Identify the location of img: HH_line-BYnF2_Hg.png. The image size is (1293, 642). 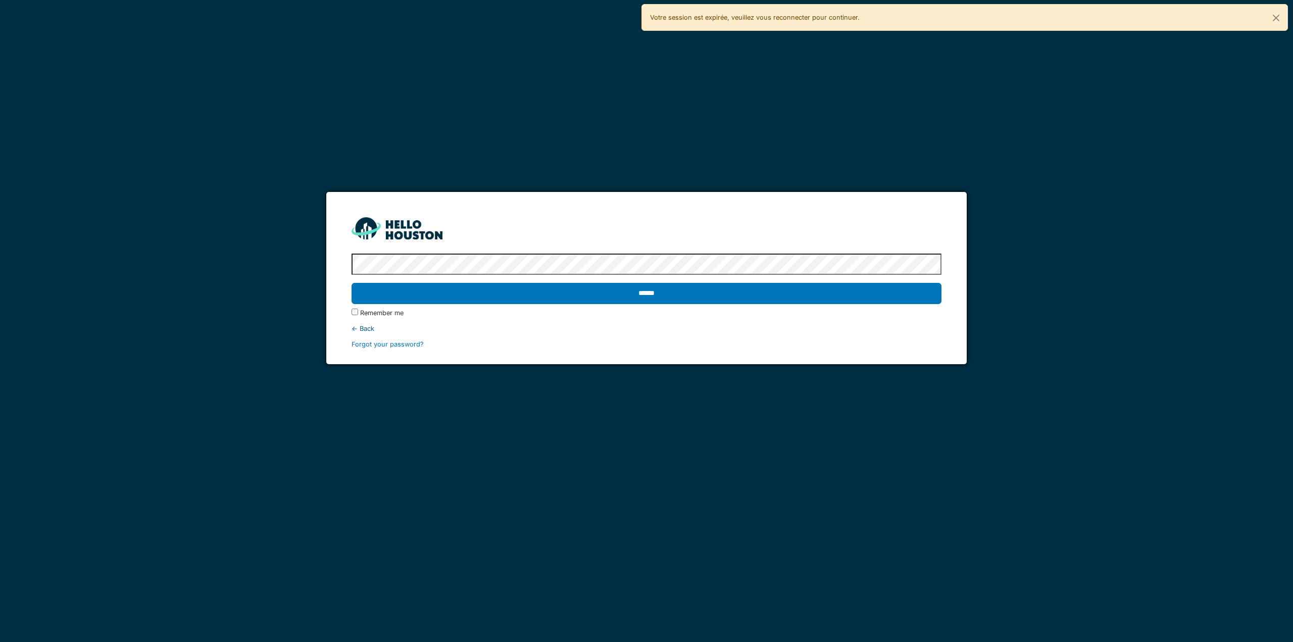
(397, 228).